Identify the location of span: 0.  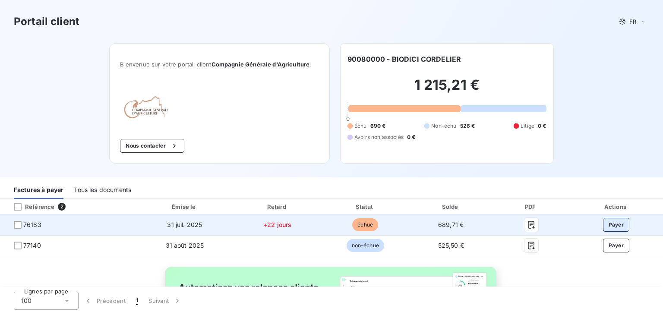
(348, 119).